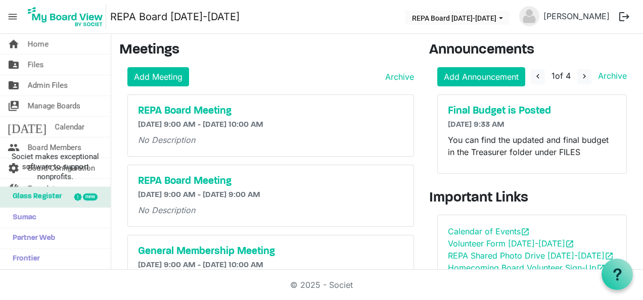 The height and width of the screenshot is (300, 643). Describe the element at coordinates (55, 167) in the screenshot. I see `span: Societ makes exceptional software to support nonprofits.` at that location.